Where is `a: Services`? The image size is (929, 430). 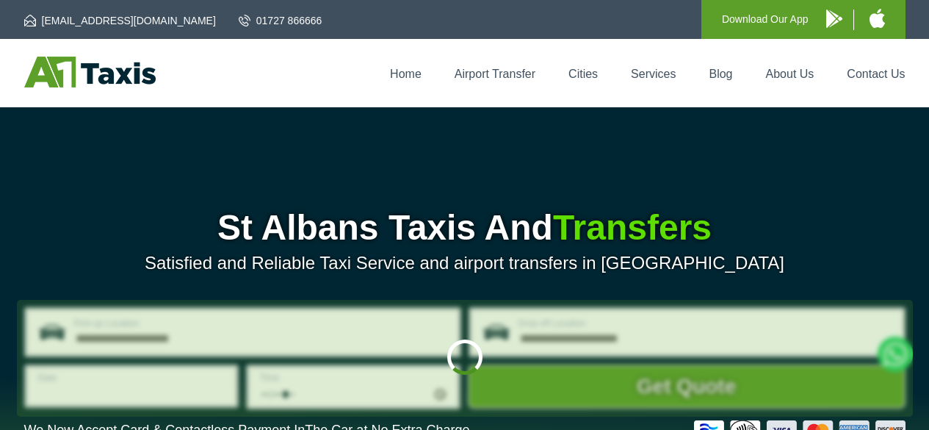
a: Services is located at coordinates (653, 73).